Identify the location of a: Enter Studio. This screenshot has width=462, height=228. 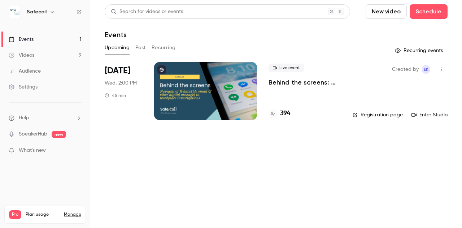
(429, 115).